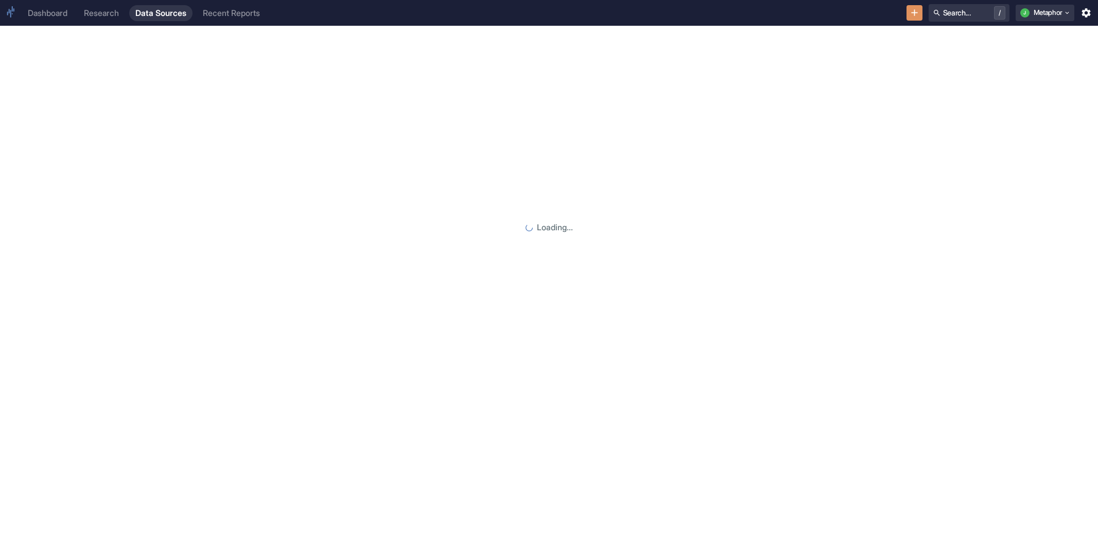 The width and height of the screenshot is (1098, 545). Describe the element at coordinates (1025, 13) in the screenshot. I see `div: J` at that location.